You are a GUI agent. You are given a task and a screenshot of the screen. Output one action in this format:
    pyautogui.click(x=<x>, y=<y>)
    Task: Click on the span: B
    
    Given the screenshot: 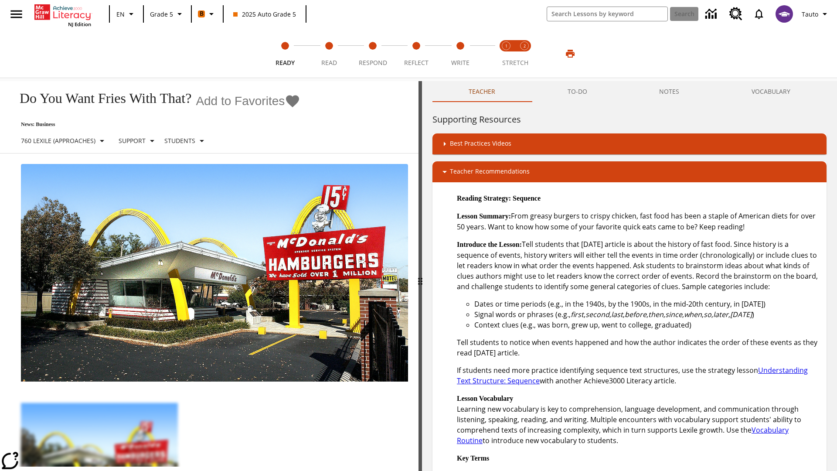 What is the action you would take?
    pyautogui.click(x=201, y=14)
    